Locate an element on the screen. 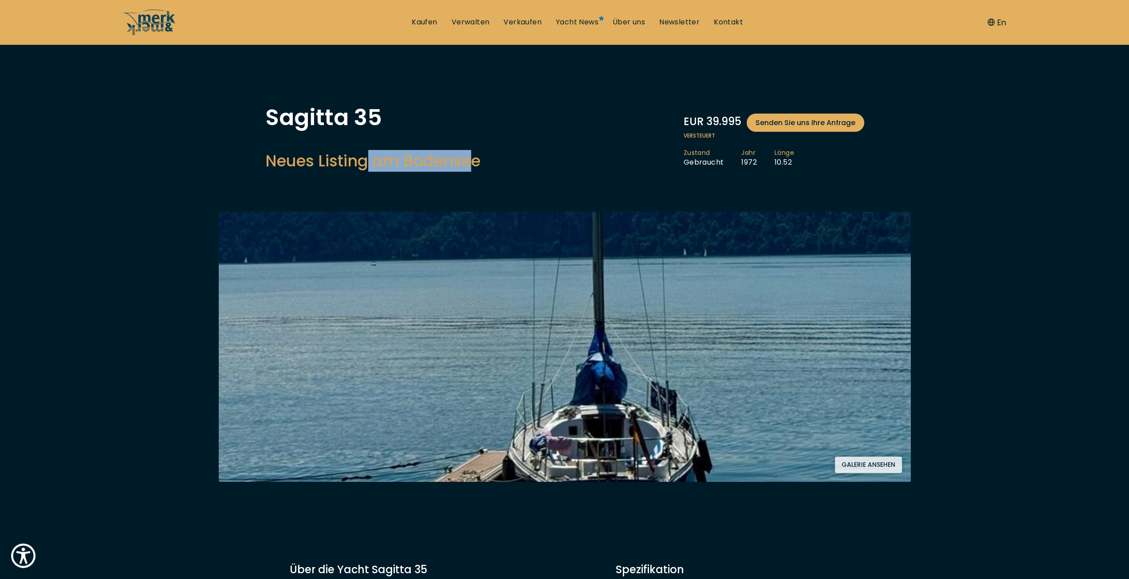 The height and width of the screenshot is (579, 1129). span: Zustand is located at coordinates (703, 153).